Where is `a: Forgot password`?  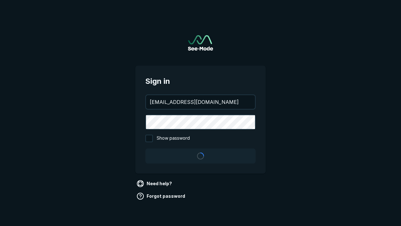
a: Forgot password is located at coordinates (161, 196).